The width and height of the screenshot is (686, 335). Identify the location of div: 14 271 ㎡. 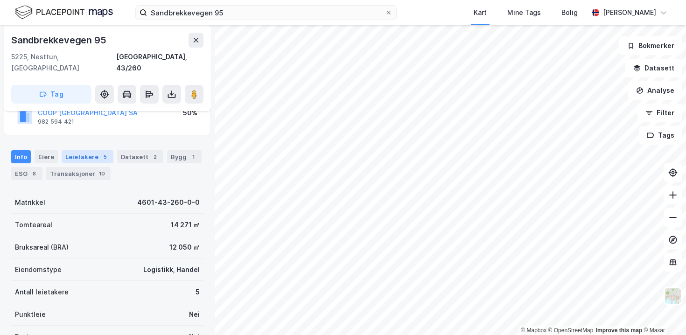
(185, 225).